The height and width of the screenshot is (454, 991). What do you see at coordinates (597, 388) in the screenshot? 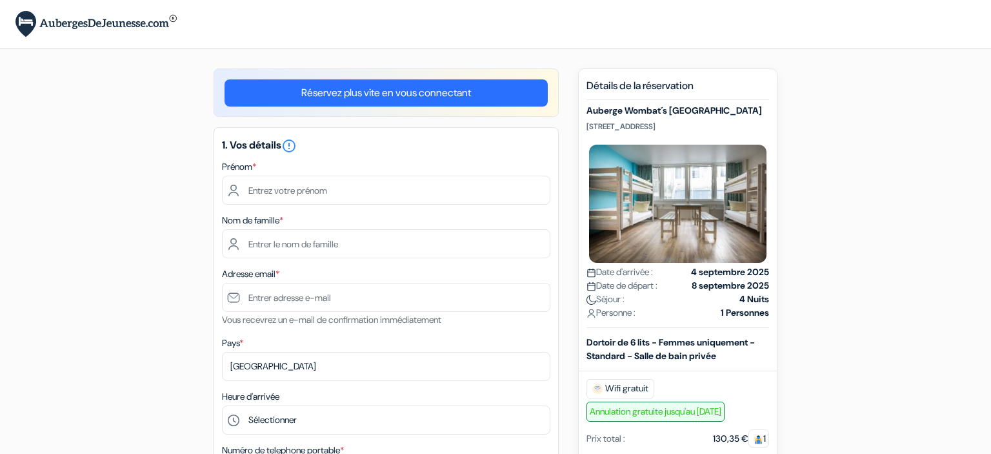
I see `img: free_wifi.svg` at bounding box center [597, 388].